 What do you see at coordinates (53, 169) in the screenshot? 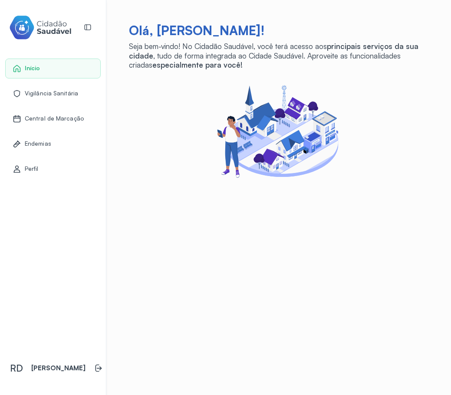
I see `a: Perfil` at bounding box center [53, 169].